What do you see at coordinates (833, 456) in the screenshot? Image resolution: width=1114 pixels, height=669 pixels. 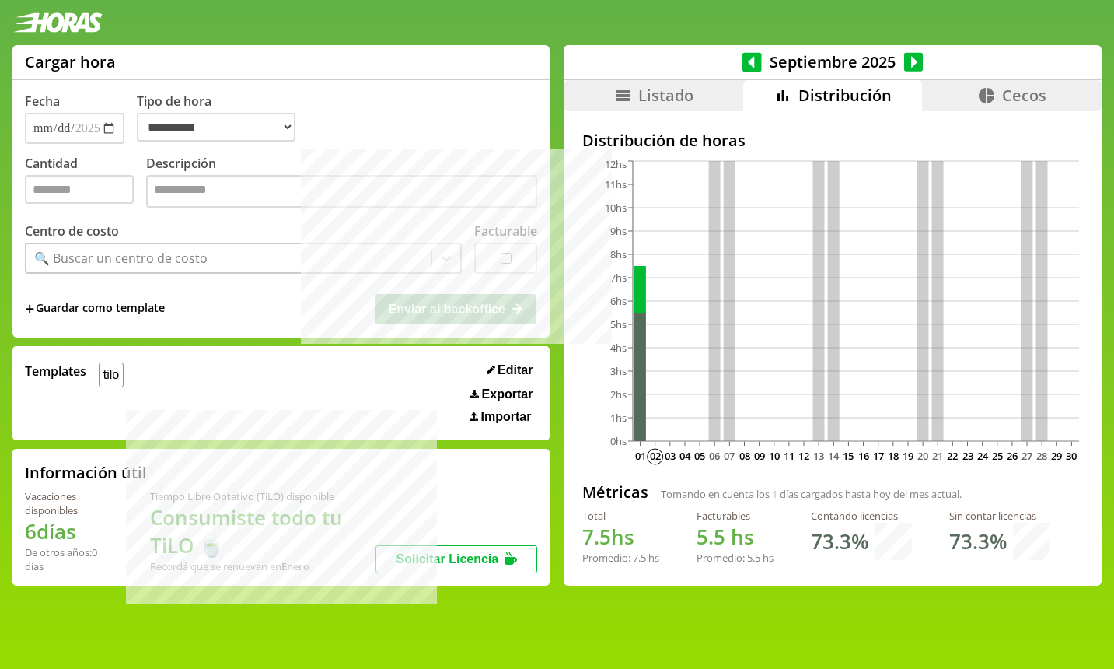 I see `text: 14` at bounding box center [833, 456].